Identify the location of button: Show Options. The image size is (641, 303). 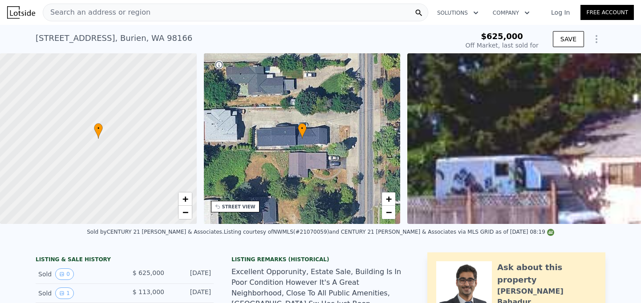
(596, 39).